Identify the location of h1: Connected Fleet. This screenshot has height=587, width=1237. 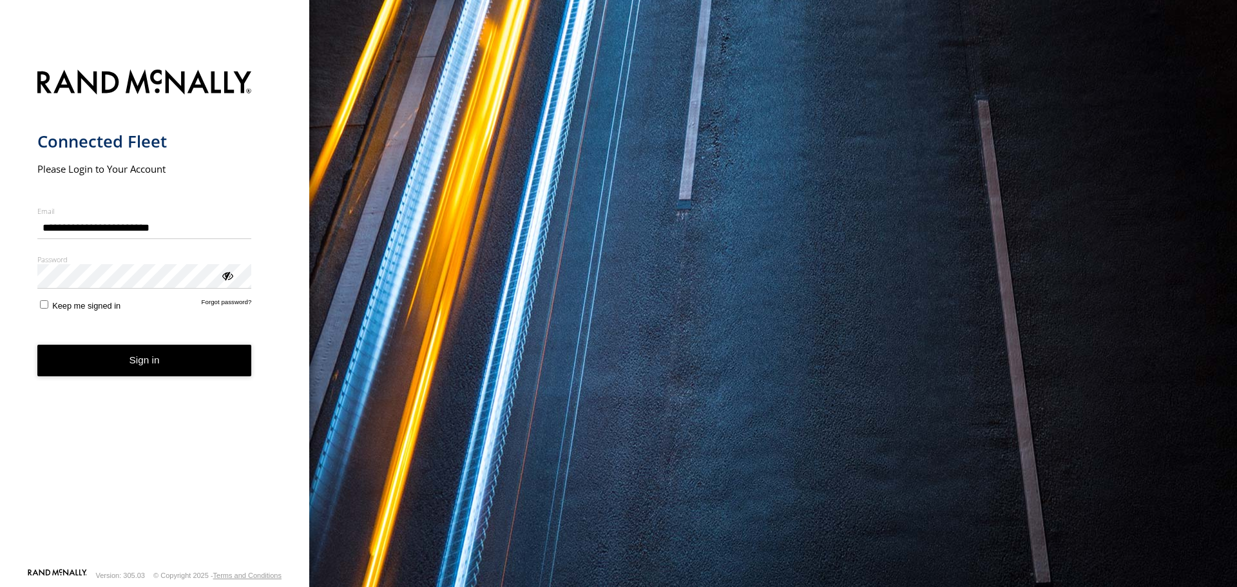
(144, 141).